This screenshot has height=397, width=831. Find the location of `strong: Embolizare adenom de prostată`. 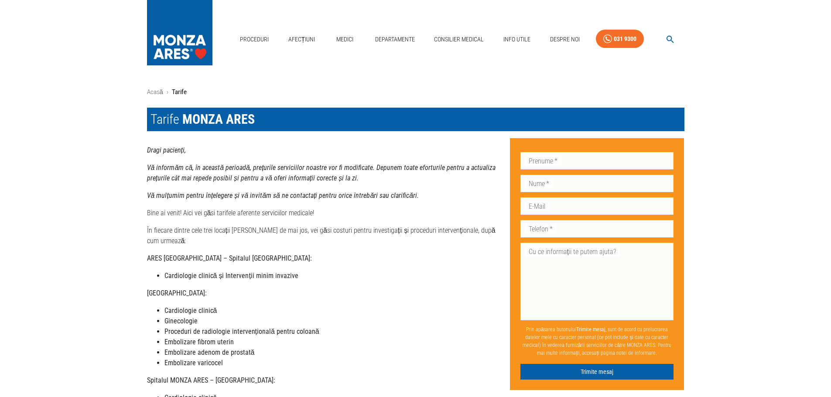

strong: Embolizare adenom de prostată is located at coordinates (209, 352).